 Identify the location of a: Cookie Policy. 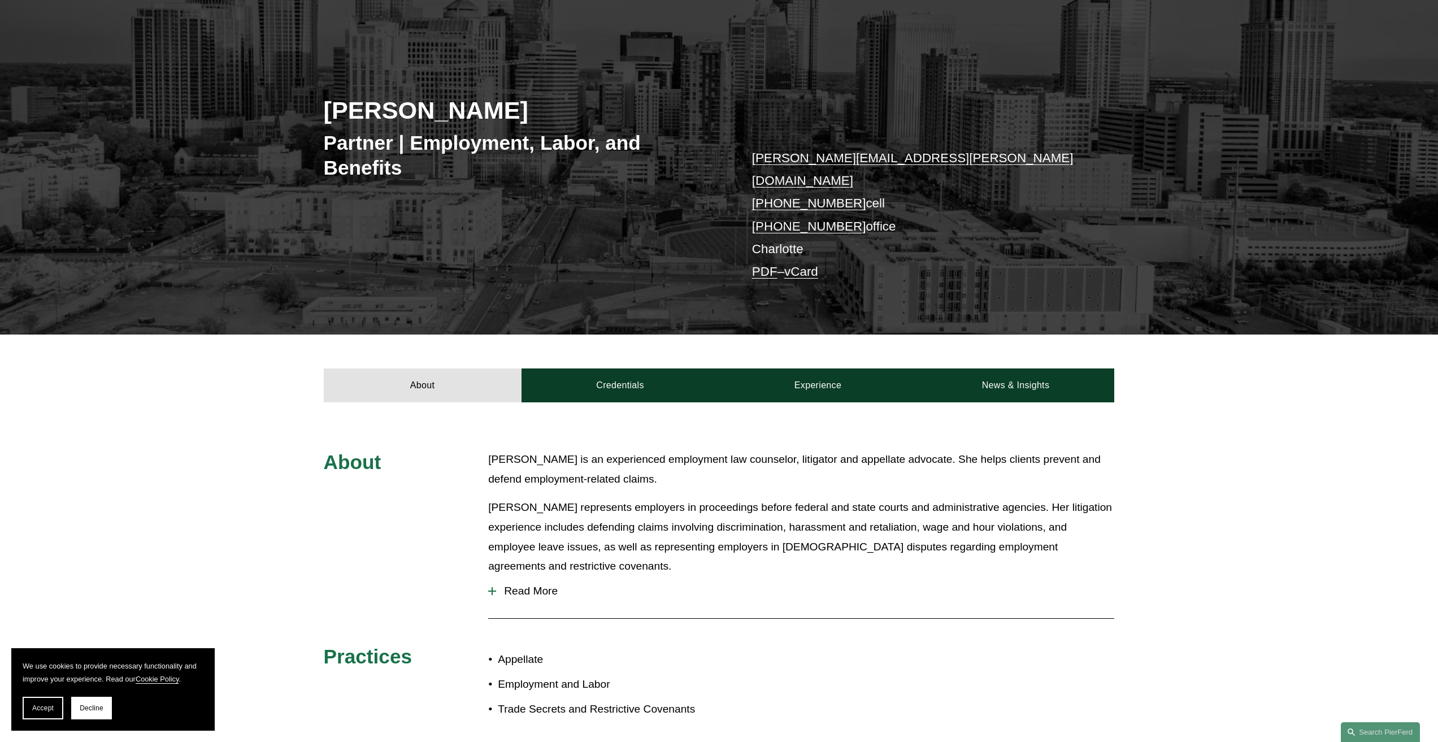
(157, 679).